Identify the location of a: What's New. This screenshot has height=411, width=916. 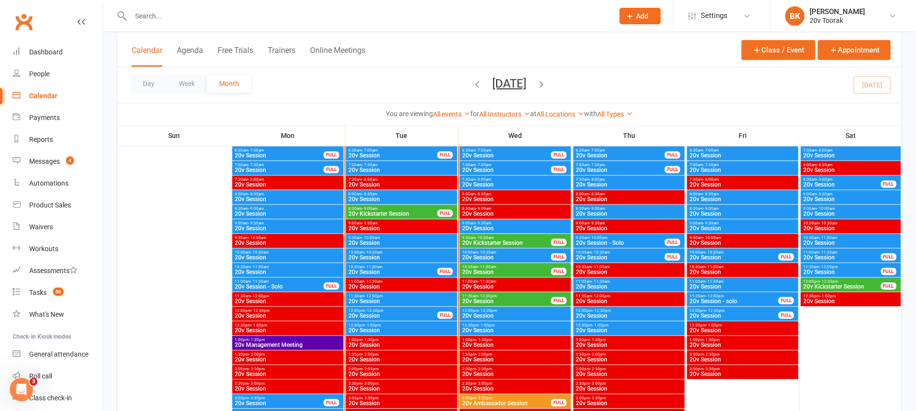
(57, 314).